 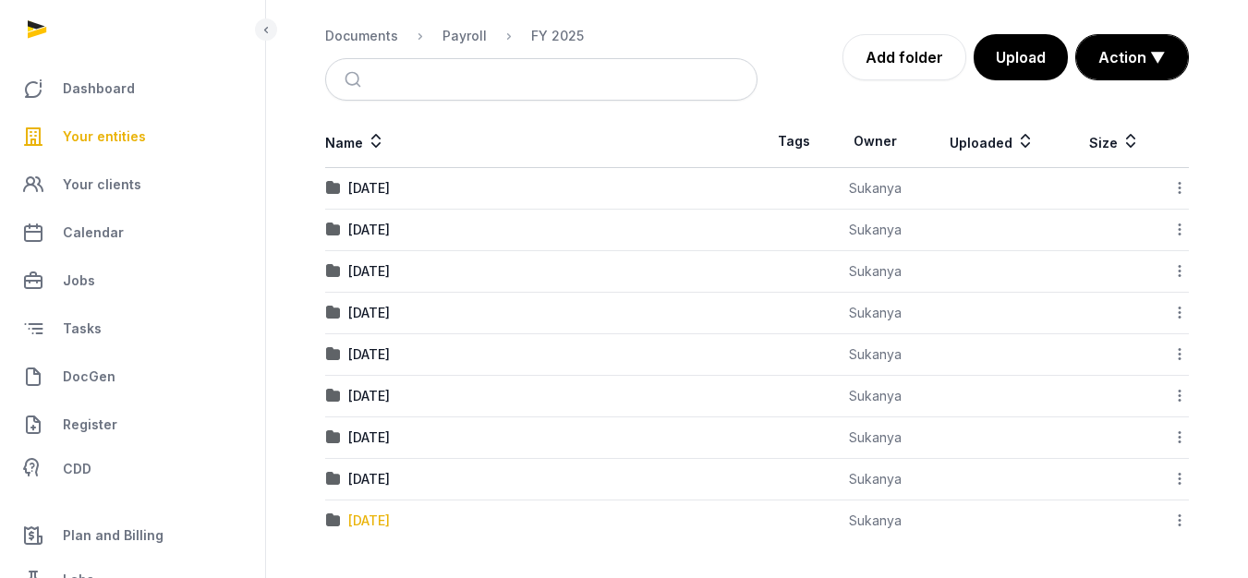 I want to click on div: FY 2025, so click(x=557, y=36).